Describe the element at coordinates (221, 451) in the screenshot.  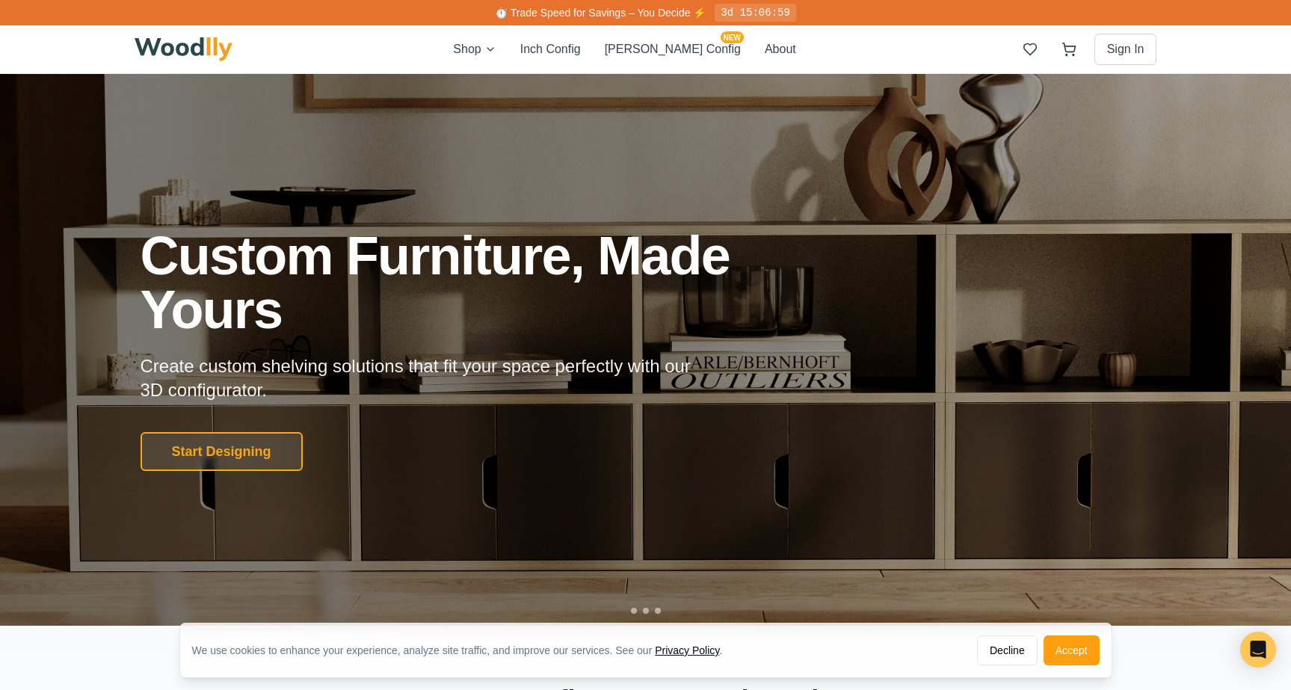
I see `button: Start Designing` at that location.